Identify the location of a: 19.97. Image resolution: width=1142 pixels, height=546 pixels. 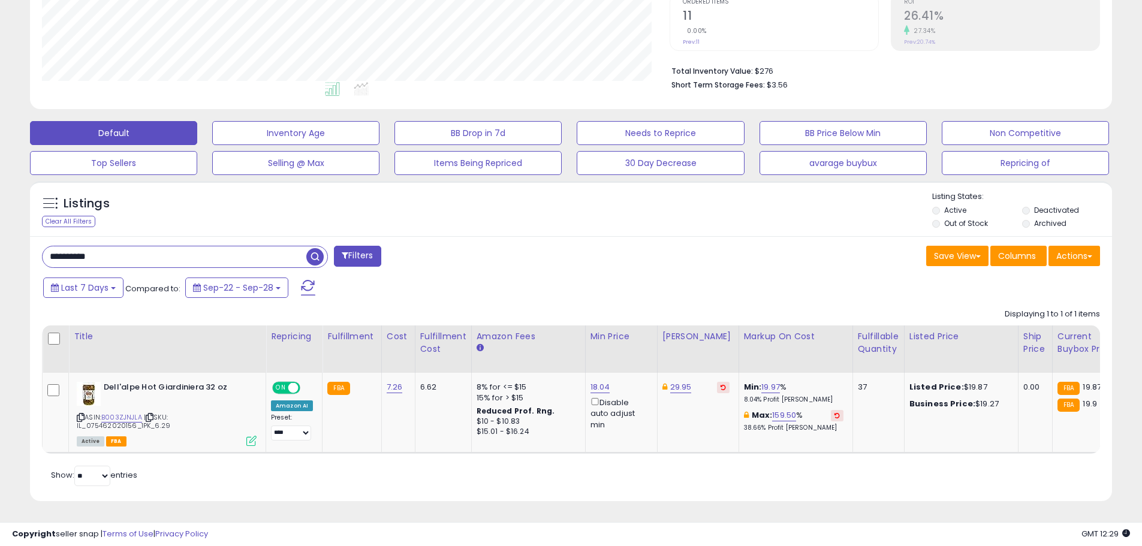
(770, 387).